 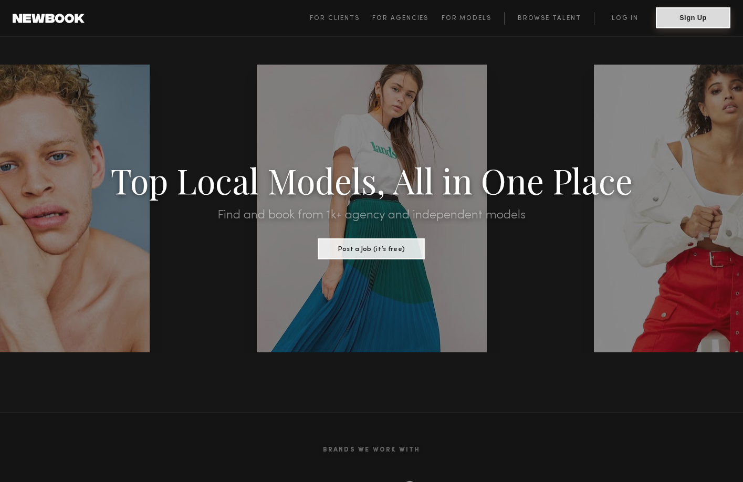 I want to click on a: For Models, so click(x=473, y=18).